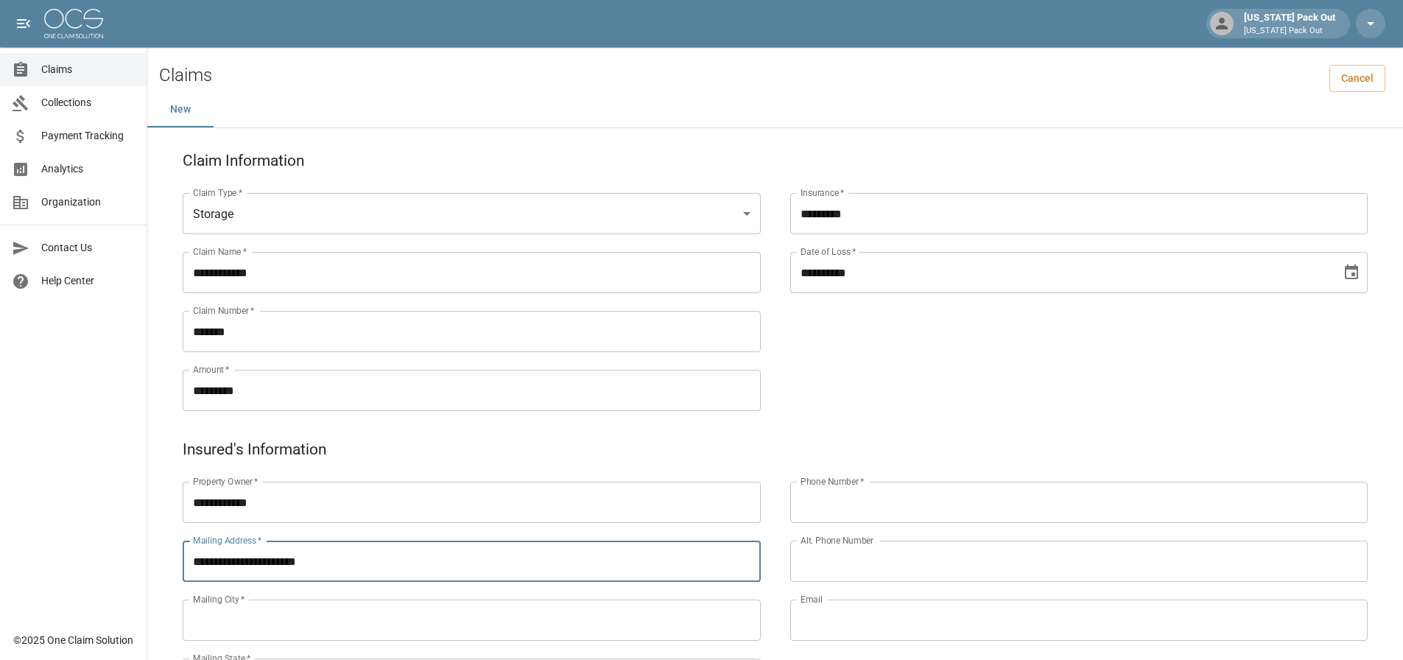 This screenshot has width=1403, height=660. What do you see at coordinates (88, 248) in the screenshot?
I see `span: Contact Us` at bounding box center [88, 248].